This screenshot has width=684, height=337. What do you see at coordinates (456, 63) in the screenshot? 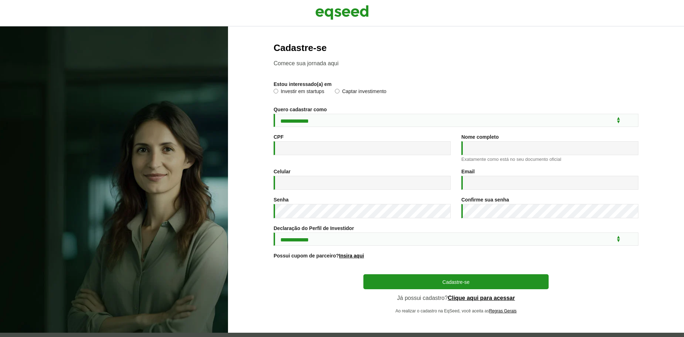
I see `p: Comece sua jornada aqui` at bounding box center [456, 63].